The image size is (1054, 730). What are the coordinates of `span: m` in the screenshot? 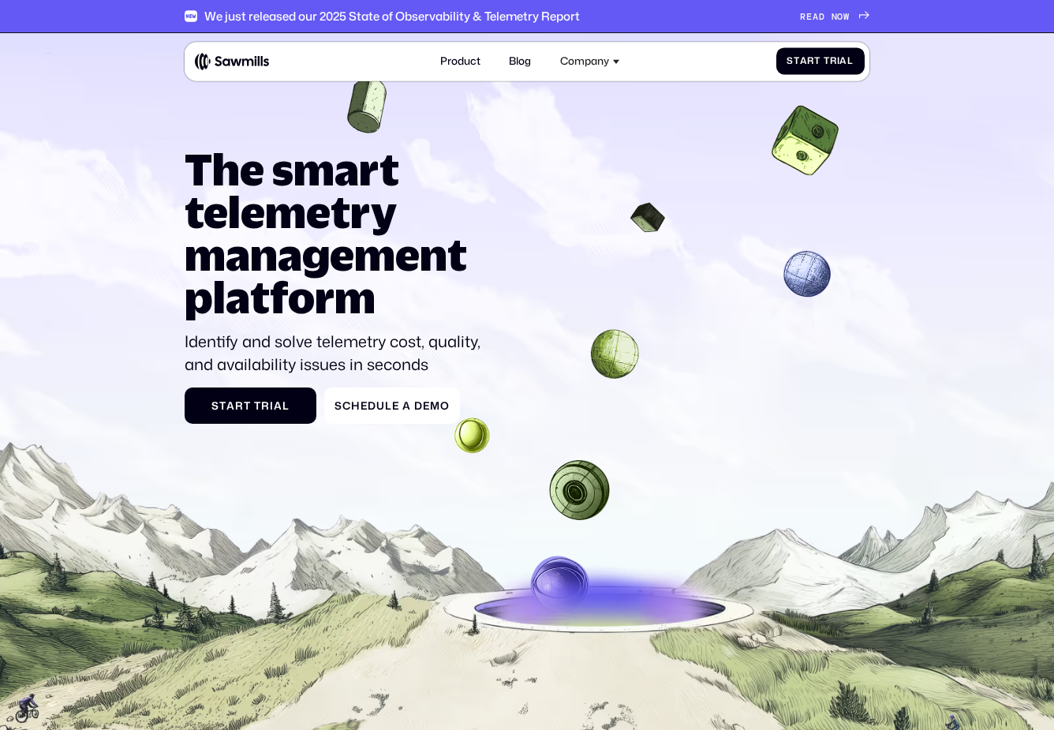 It's located at (435, 405).